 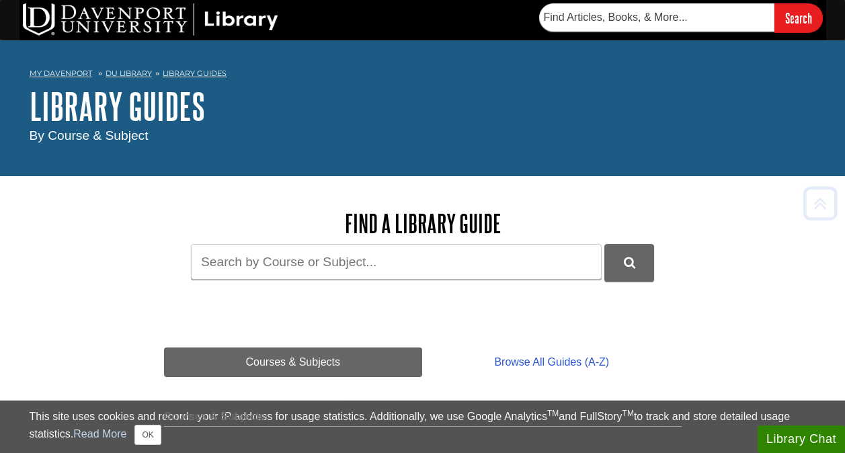 I want to click on a: Library Guides, so click(x=194, y=73).